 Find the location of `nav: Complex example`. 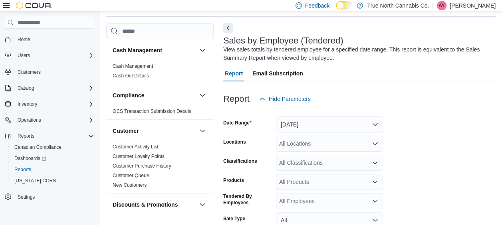

nav: Complex example is located at coordinates (50, 127).